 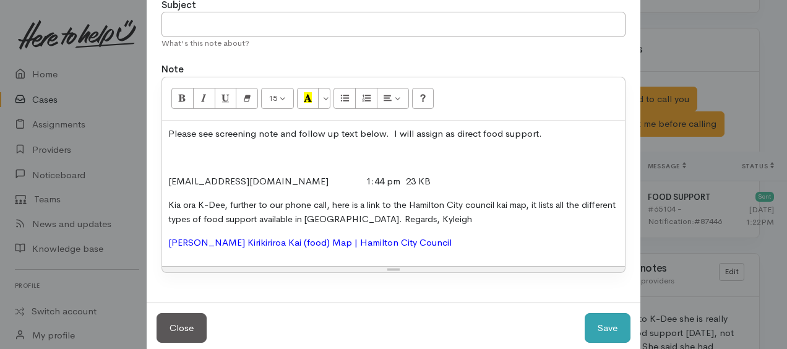 What do you see at coordinates (394, 43) in the screenshot?
I see `div: What's this note about?` at bounding box center [394, 43].